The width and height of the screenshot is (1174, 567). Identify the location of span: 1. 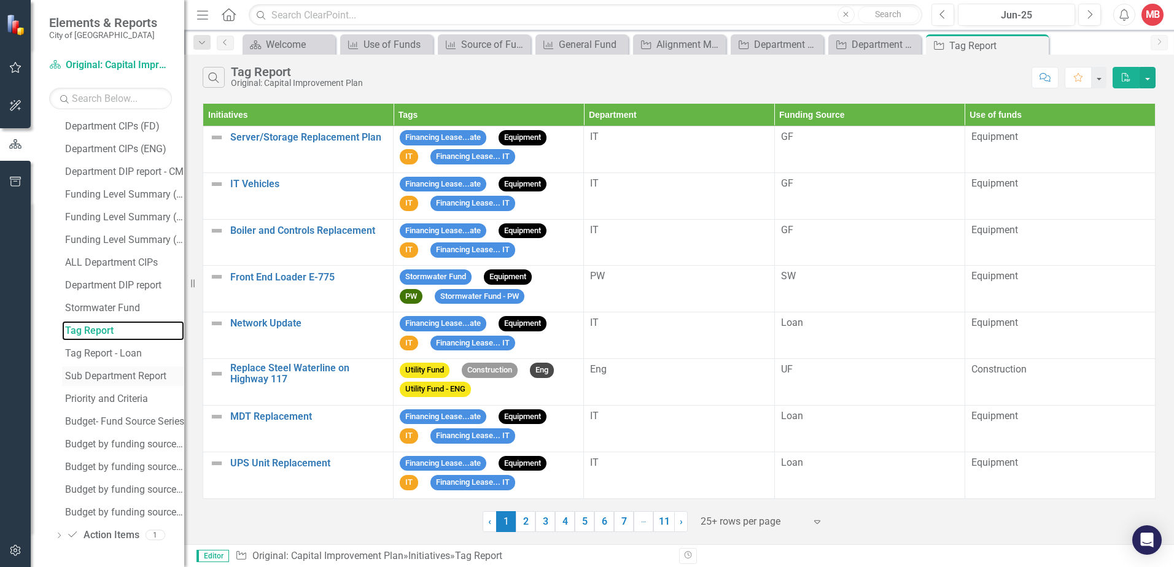
(506, 522).